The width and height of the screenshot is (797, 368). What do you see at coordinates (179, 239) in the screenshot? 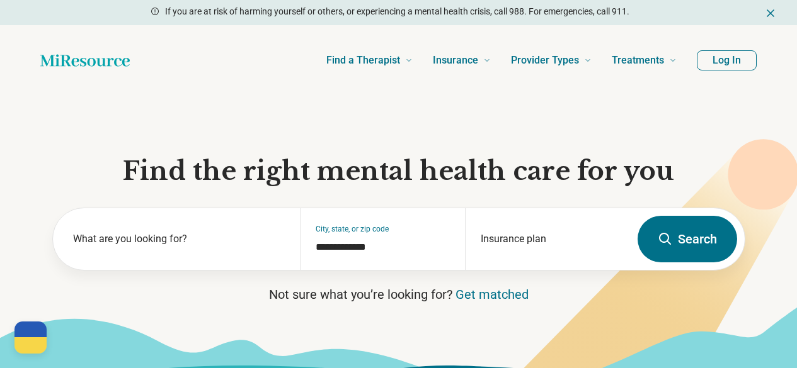
I see `label: What are you looking for?` at bounding box center [179, 239].